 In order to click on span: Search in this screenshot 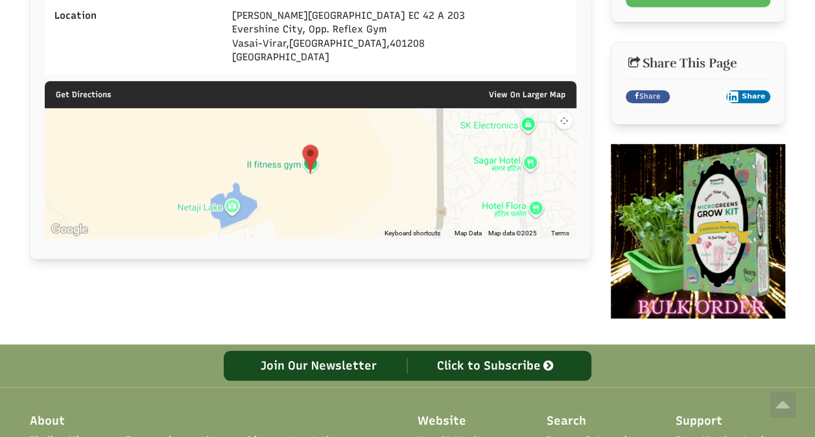, I will do `click(565, 421)`.